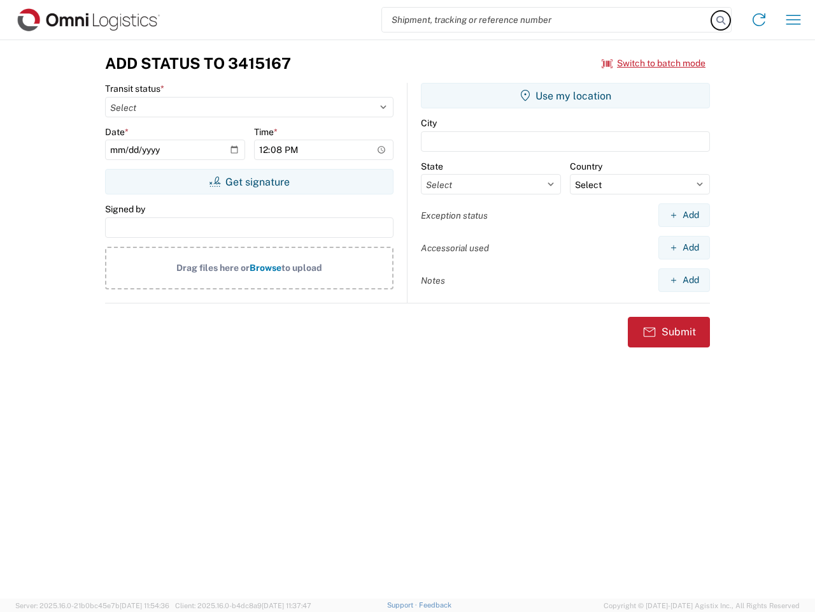 This screenshot has width=815, height=612. I want to click on label: Accessorial used, so click(455, 248).